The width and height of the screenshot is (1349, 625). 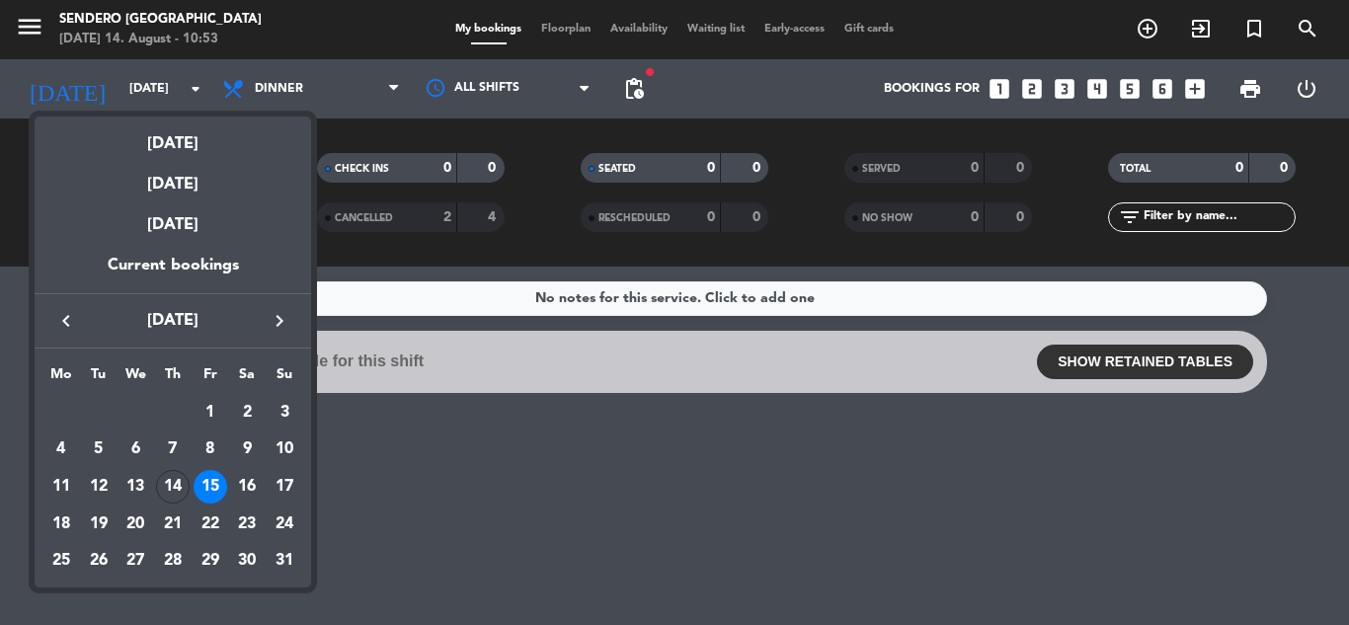 What do you see at coordinates (284, 413) in the screenshot?
I see `div: 3` at bounding box center [284, 413].